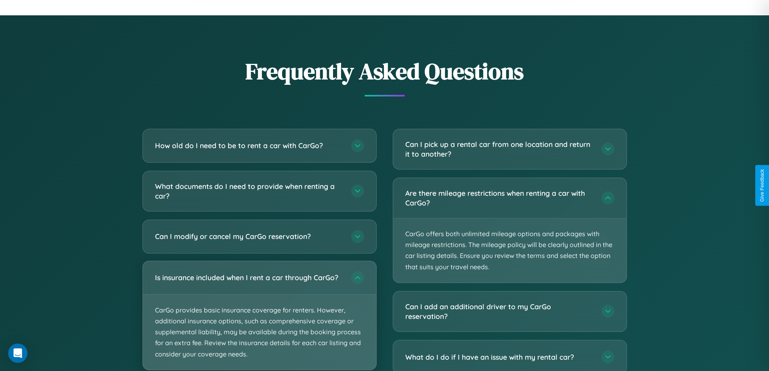  Describe the element at coordinates (499, 357) in the screenshot. I see `h3: What do I do if I have an issue with my rental car?` at that location.